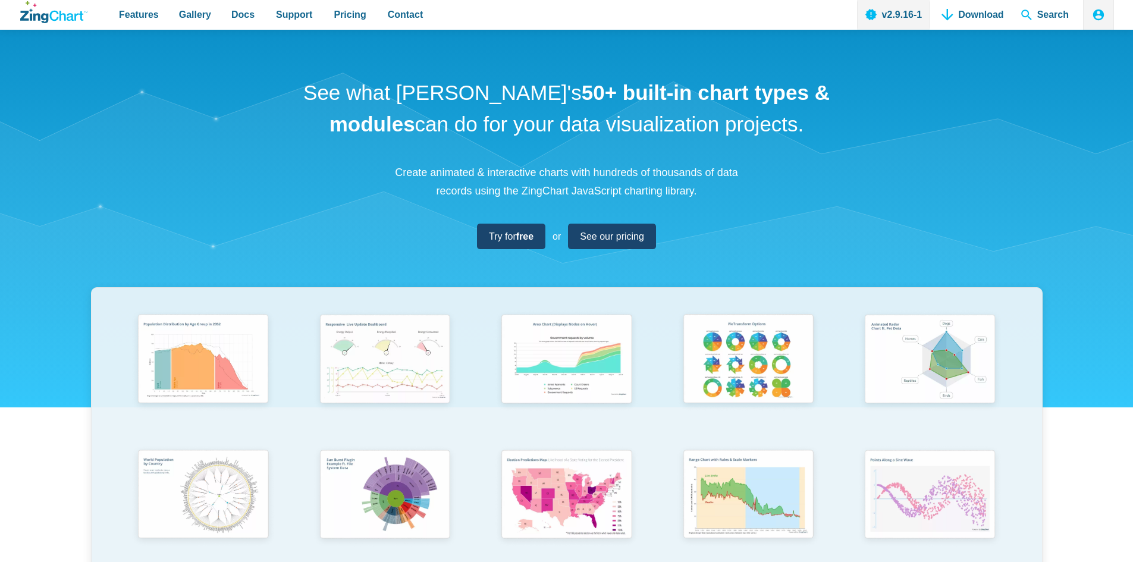  Describe the element at coordinates (612, 236) in the screenshot. I see `a: See our pricing` at that location.